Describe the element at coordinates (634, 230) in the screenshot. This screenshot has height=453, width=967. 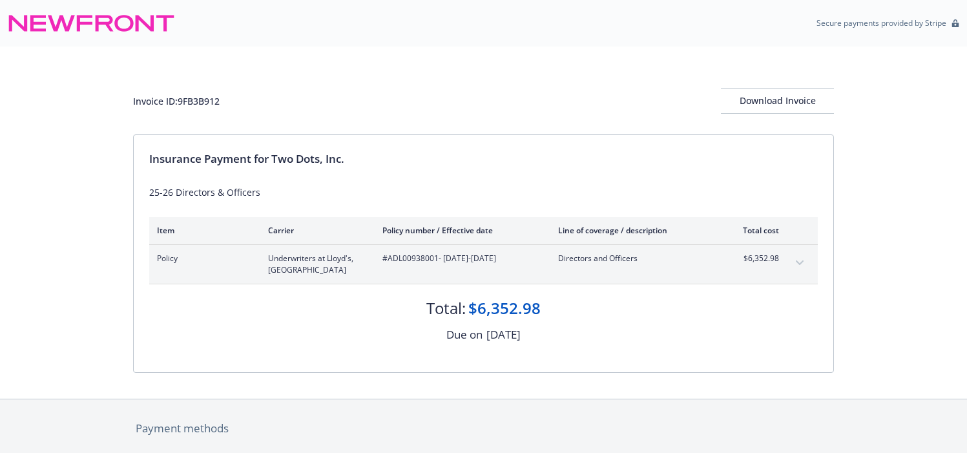
I see `div: Line of coverage / description` at that location.